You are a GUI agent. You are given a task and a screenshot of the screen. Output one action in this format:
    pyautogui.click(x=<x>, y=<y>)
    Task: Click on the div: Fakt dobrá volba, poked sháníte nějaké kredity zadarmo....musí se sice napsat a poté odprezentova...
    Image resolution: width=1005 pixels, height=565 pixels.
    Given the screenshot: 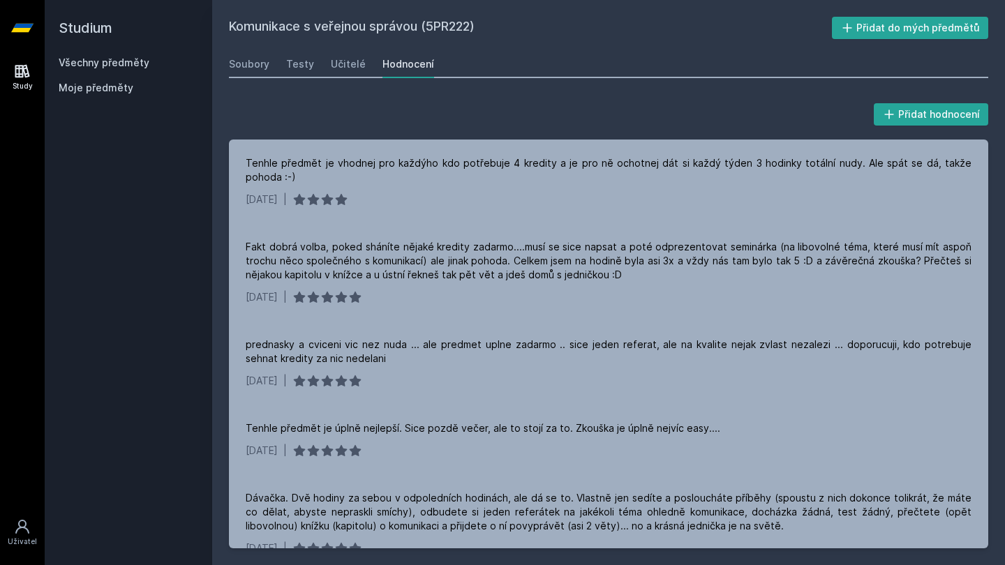 What is the action you would take?
    pyautogui.click(x=608, y=261)
    